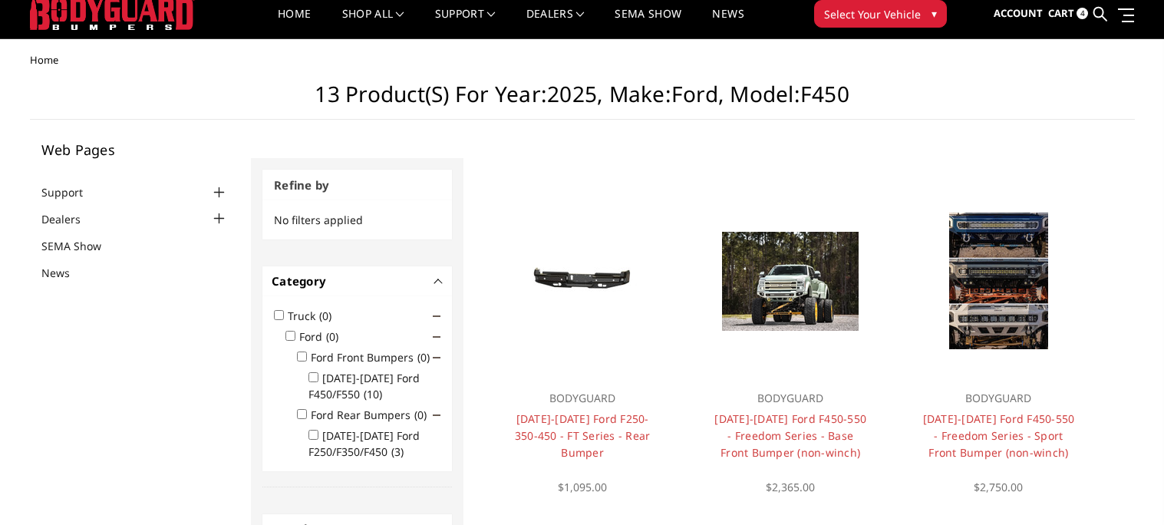 The image size is (1164, 525). I want to click on label: Ford, so click(323, 336).